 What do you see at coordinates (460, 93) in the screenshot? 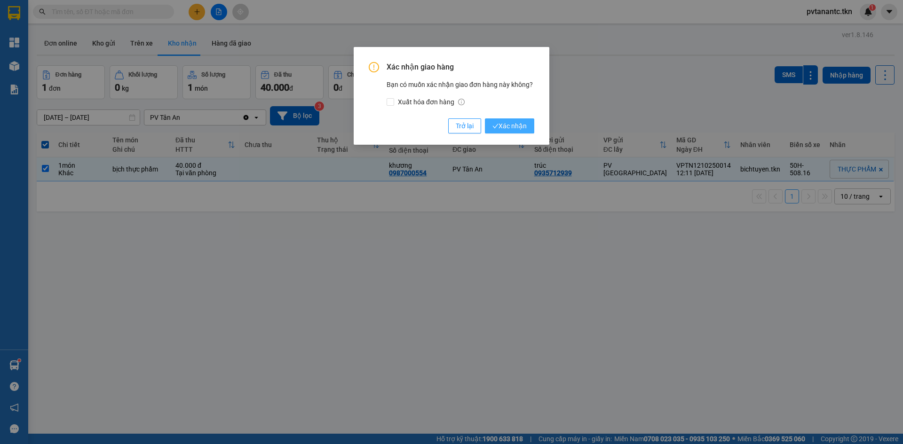
I see `div: Bạn có muốn xác nhận giao đơn hàng này không?` at bounding box center [460, 93].